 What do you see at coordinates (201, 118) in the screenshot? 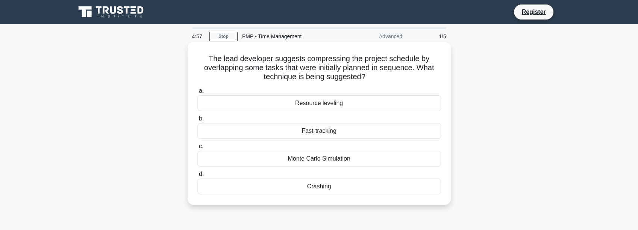
I see `span: b.` at bounding box center [201, 118].